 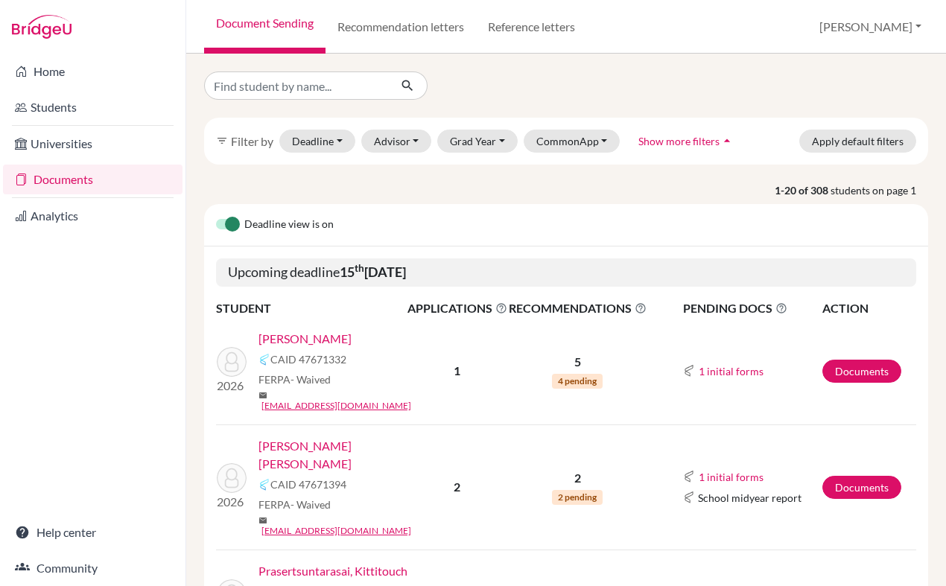 What do you see at coordinates (868, 308) in the screenshot?
I see `th: ACTION` at bounding box center [868, 308].